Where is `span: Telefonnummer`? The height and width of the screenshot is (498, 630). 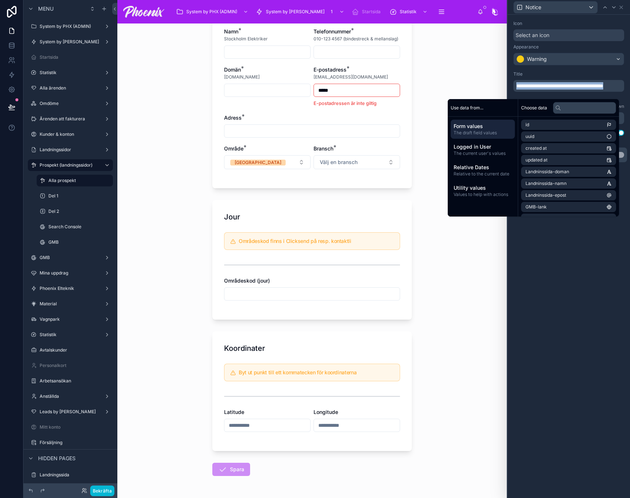 span: Telefonnummer is located at coordinates (332, 31).